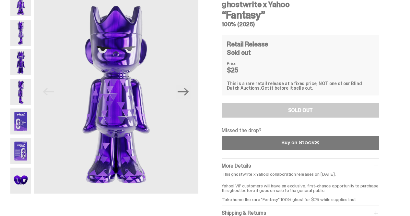 The image size is (410, 216). I want to click on div: Sold out, so click(301, 53).